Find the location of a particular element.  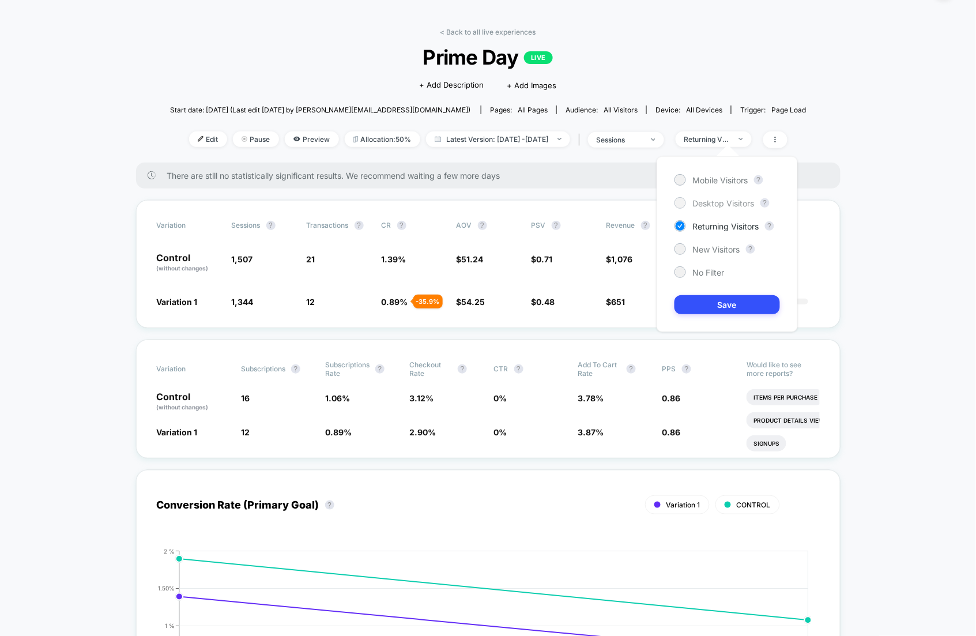

span: Subscriptions is located at coordinates (263, 368).